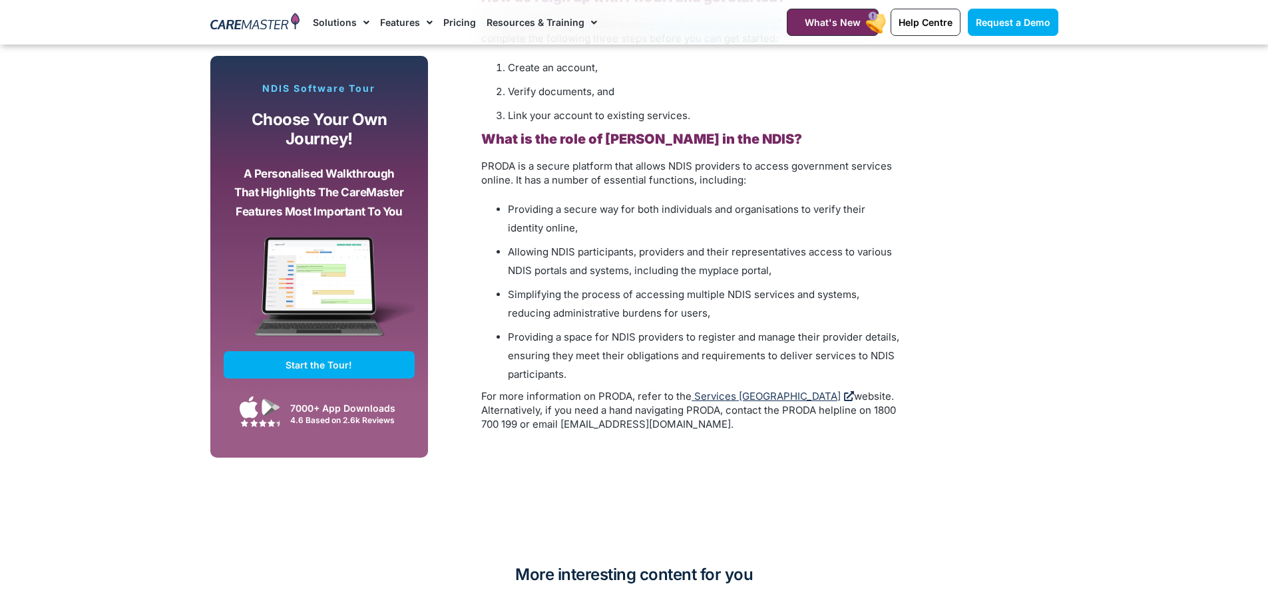 This screenshot has height=606, width=1268. Describe the element at coordinates (319, 89) in the screenshot. I see `p: NDIS Software Tour` at that location.